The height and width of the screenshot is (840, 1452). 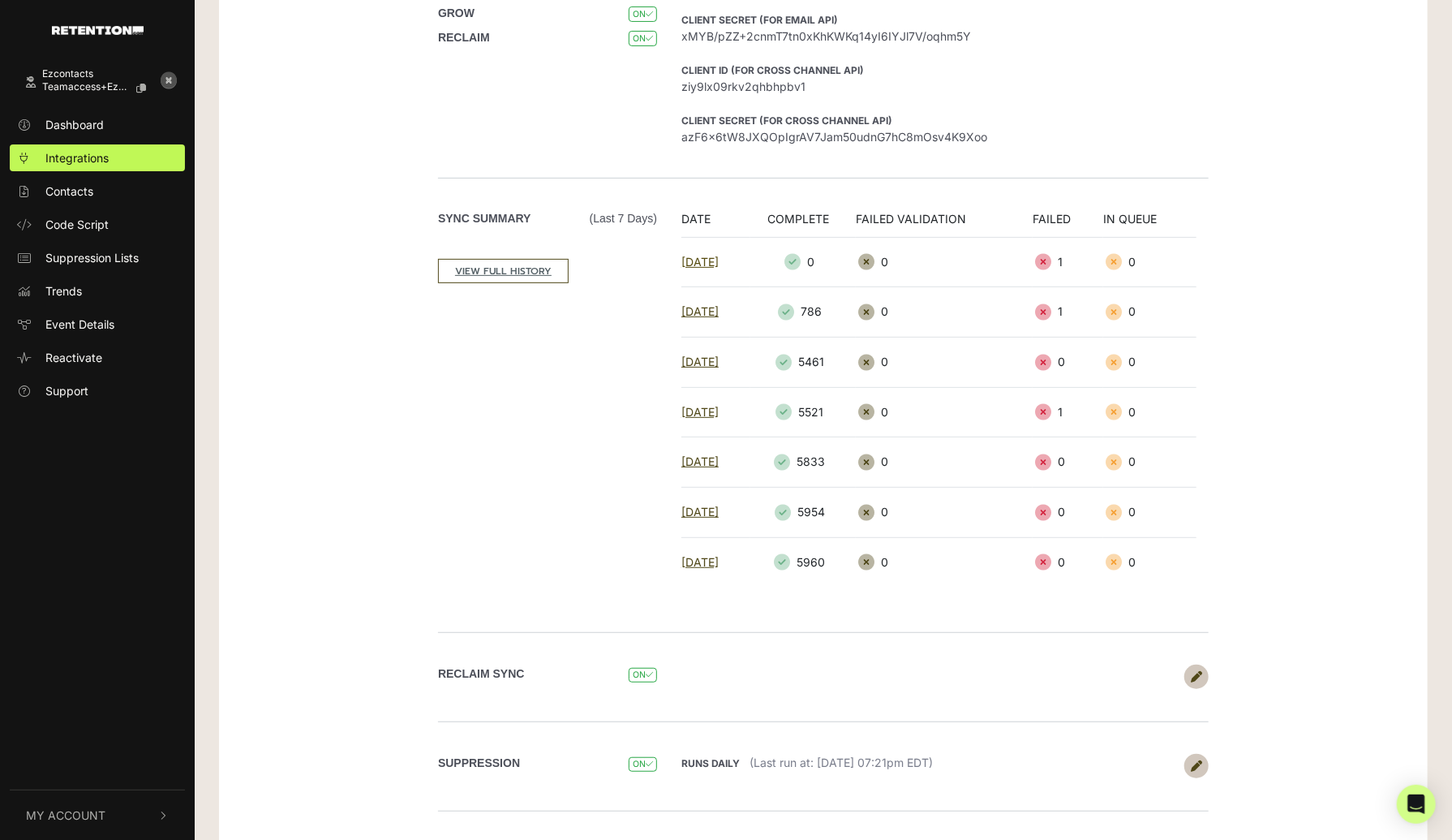 I want to click on strong: Runs daily, so click(x=711, y=762).